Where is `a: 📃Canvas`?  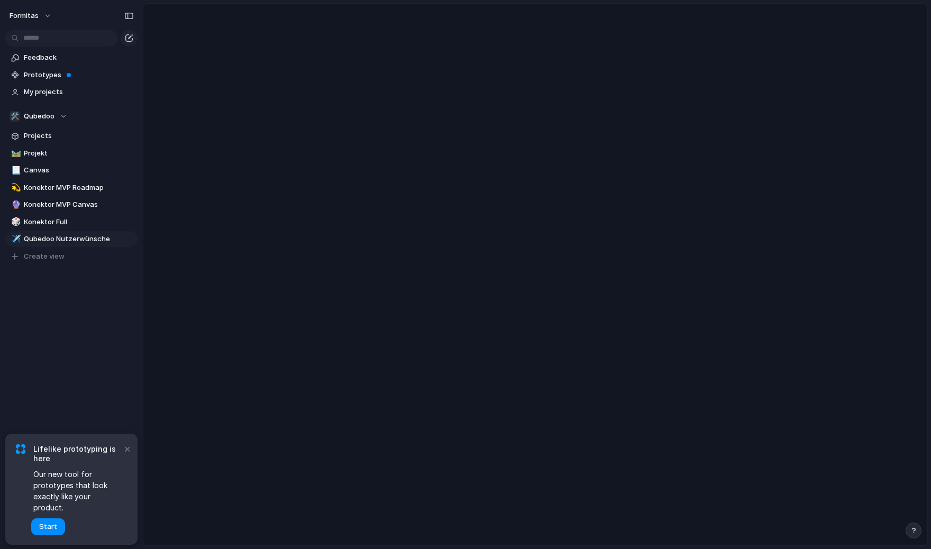 a: 📃Canvas is located at coordinates (71, 170).